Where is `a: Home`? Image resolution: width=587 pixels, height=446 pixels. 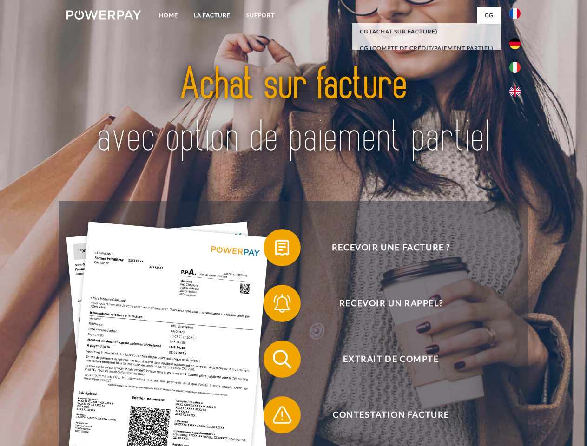
a: Home is located at coordinates (168, 15).